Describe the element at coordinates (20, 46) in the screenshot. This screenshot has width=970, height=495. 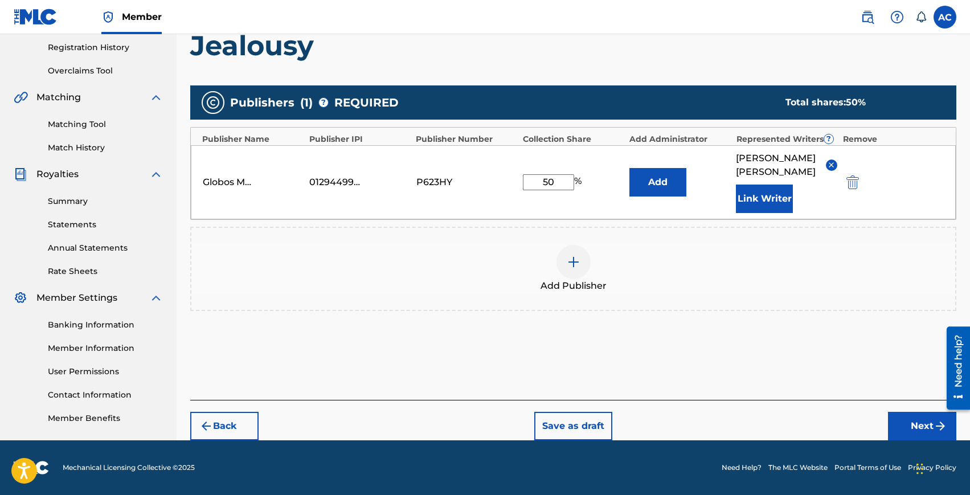
I see `div: Open Resource Center` at that location.